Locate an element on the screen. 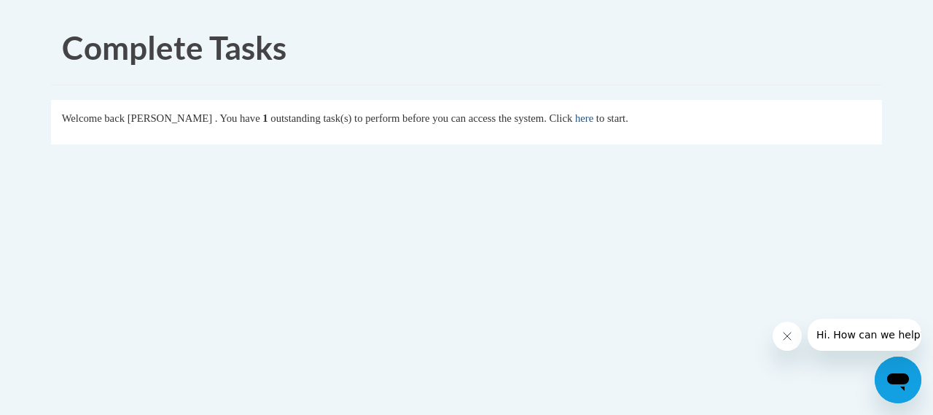  a: here is located at coordinates (584, 118).